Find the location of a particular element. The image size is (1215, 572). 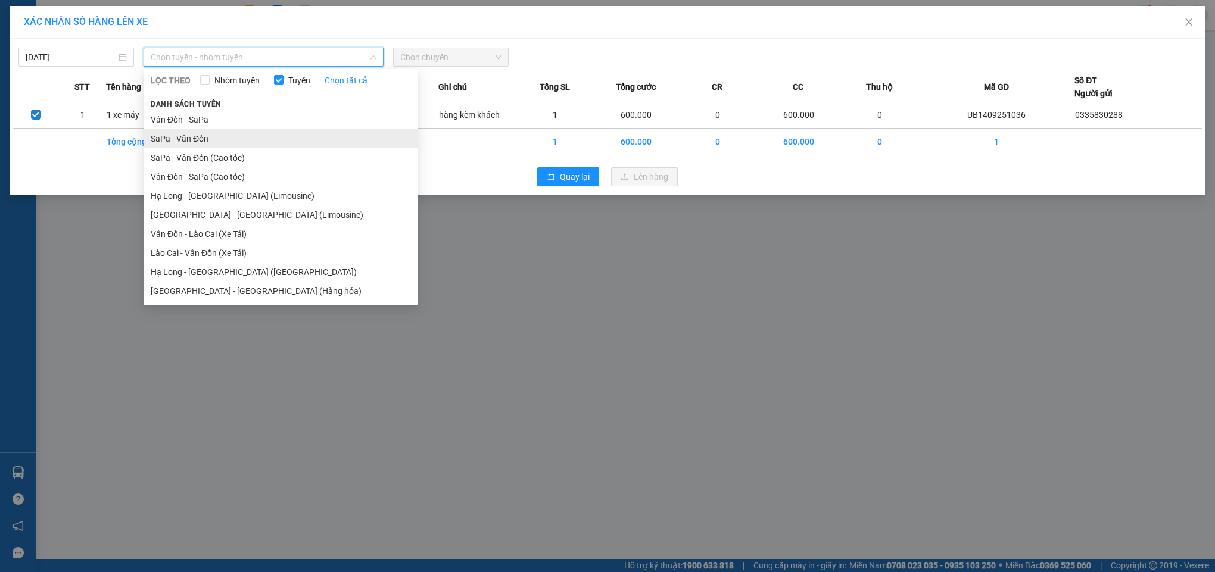

td: hàng kèm khách is located at coordinates (477, 115).